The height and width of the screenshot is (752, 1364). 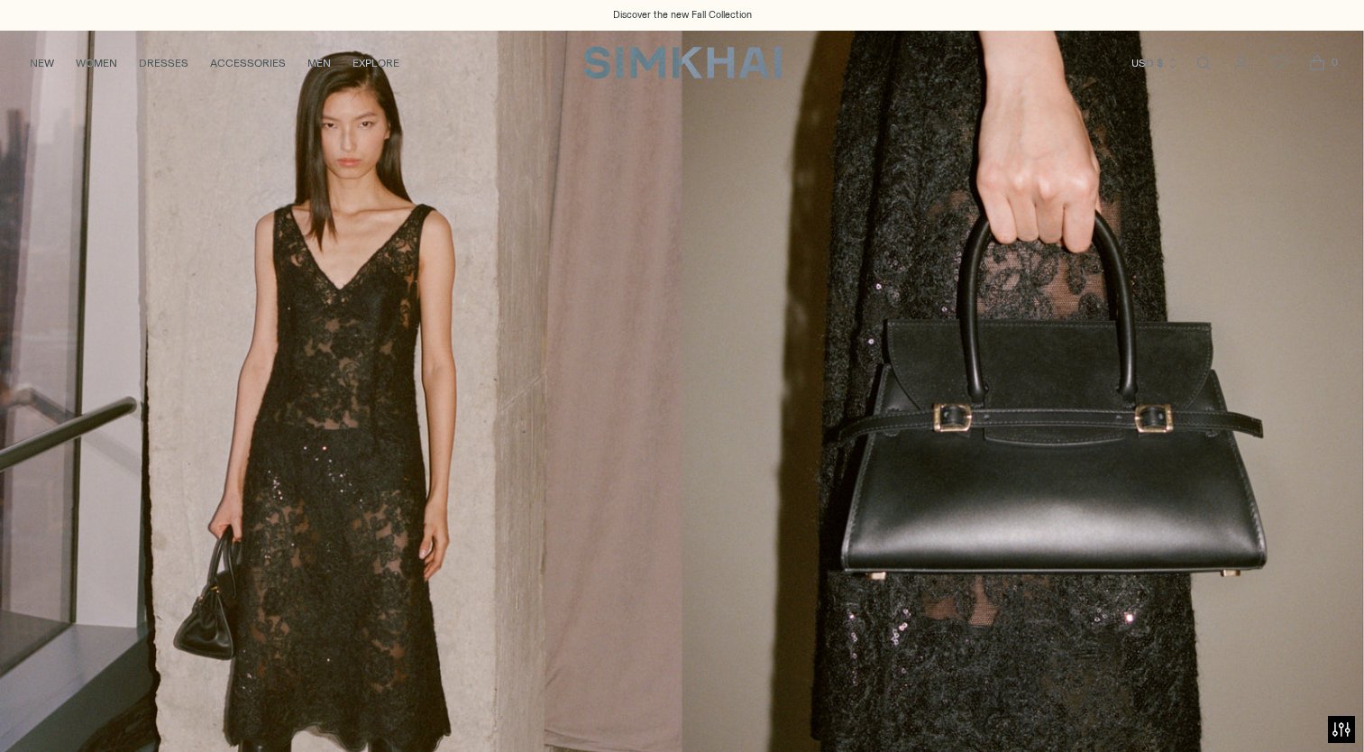 What do you see at coordinates (248, 63) in the screenshot?
I see `a: ACCESSORIES` at bounding box center [248, 63].